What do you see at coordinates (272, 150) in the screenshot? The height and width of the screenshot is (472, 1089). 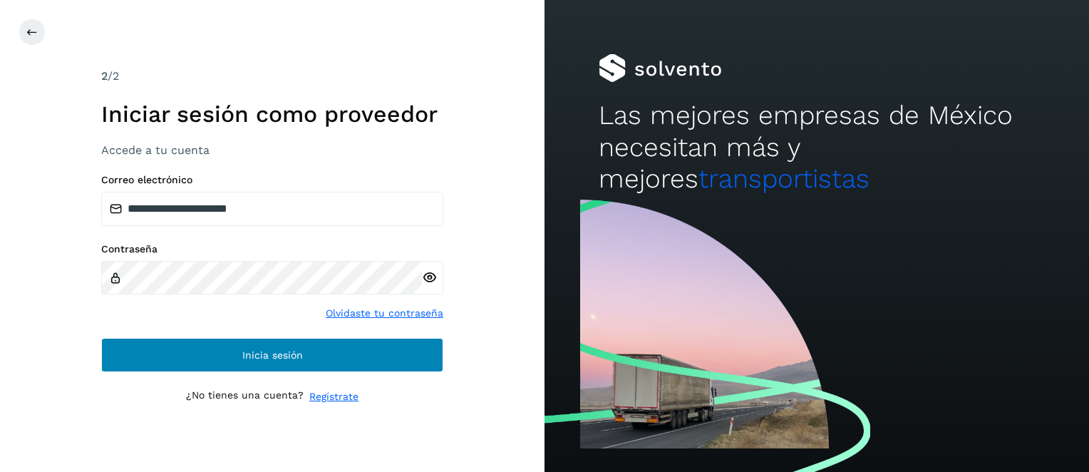 I see `h3: Accede a tu cuenta` at bounding box center [272, 150].